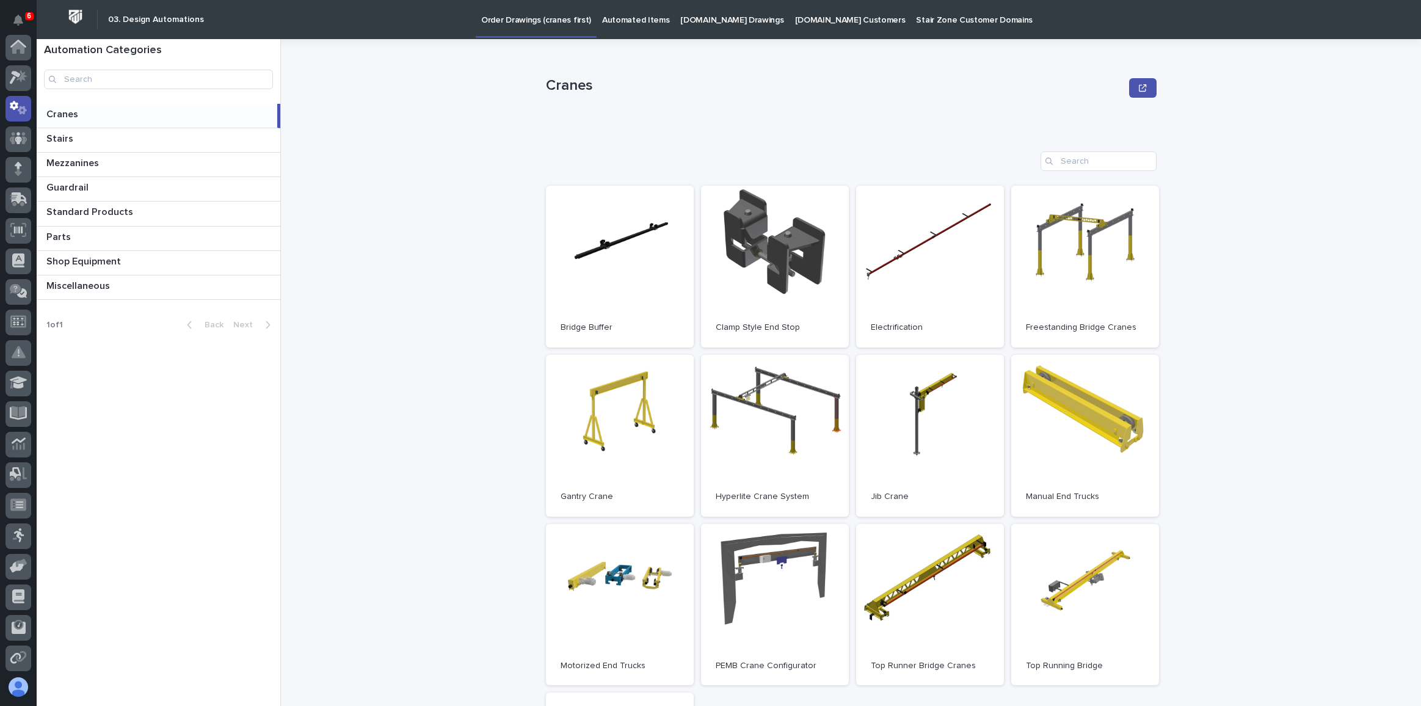 Image resolution: width=1421 pixels, height=706 pixels. Describe the element at coordinates (620, 497) in the screenshot. I see `p: Gantry Crane` at that location.